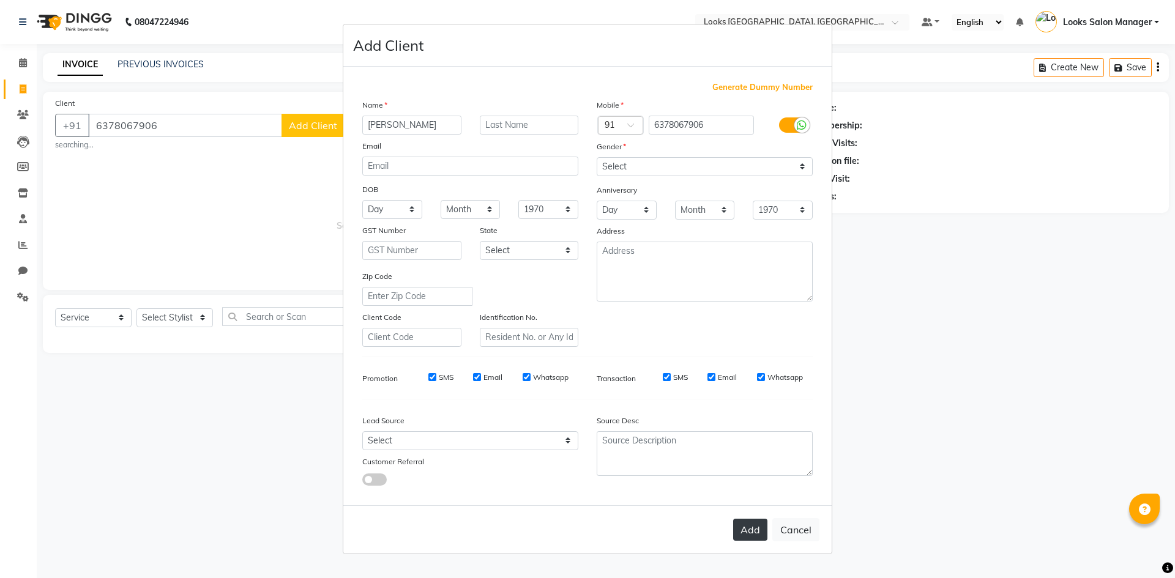 Image resolution: width=1175 pixels, height=578 pixels. Describe the element at coordinates (616, 379) in the screenshot. I see `label: Transaction` at that location.